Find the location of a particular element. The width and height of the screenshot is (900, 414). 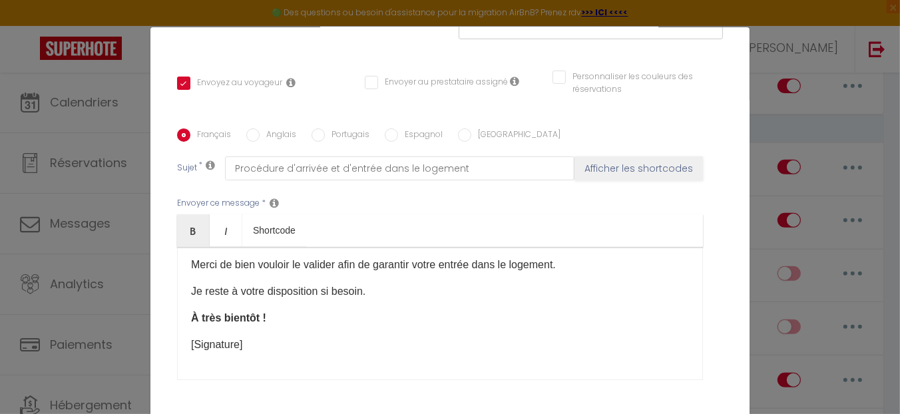

i: Envoyer au voyageur is located at coordinates (291, 83).